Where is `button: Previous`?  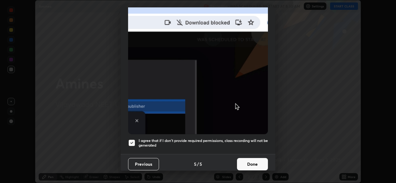 button: Previous is located at coordinates (143, 164).